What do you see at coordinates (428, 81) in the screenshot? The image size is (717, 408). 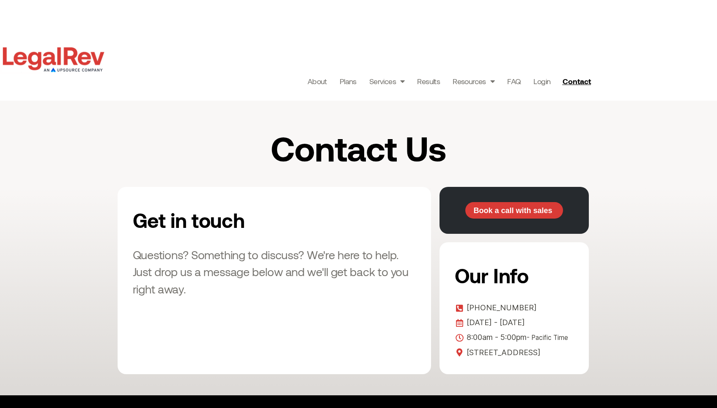 I see `a: Results` at bounding box center [428, 81].